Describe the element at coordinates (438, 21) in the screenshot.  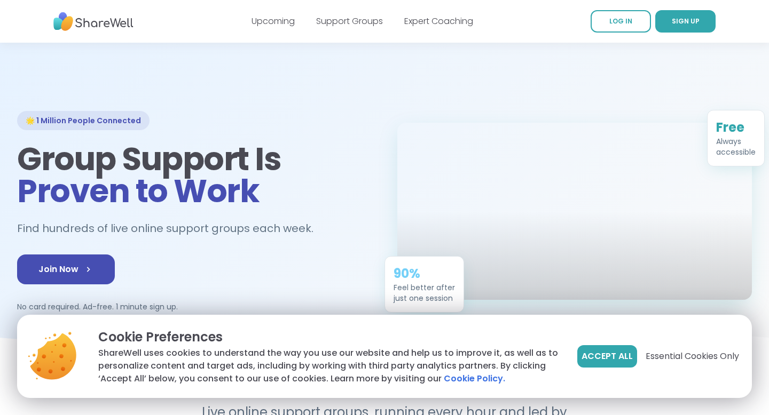
I see `a: Expert Coaching` at that location.